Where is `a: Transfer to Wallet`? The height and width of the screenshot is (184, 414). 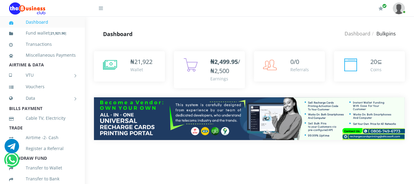 a: Transfer to Wallet is located at coordinates (42, 168).